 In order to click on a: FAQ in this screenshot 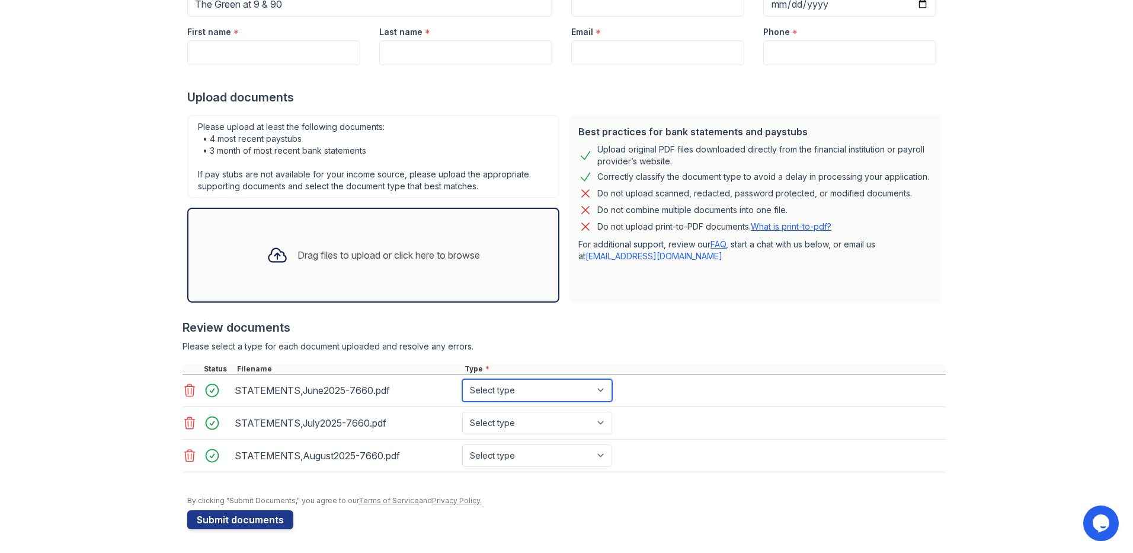, I will do `click(718, 244)`.